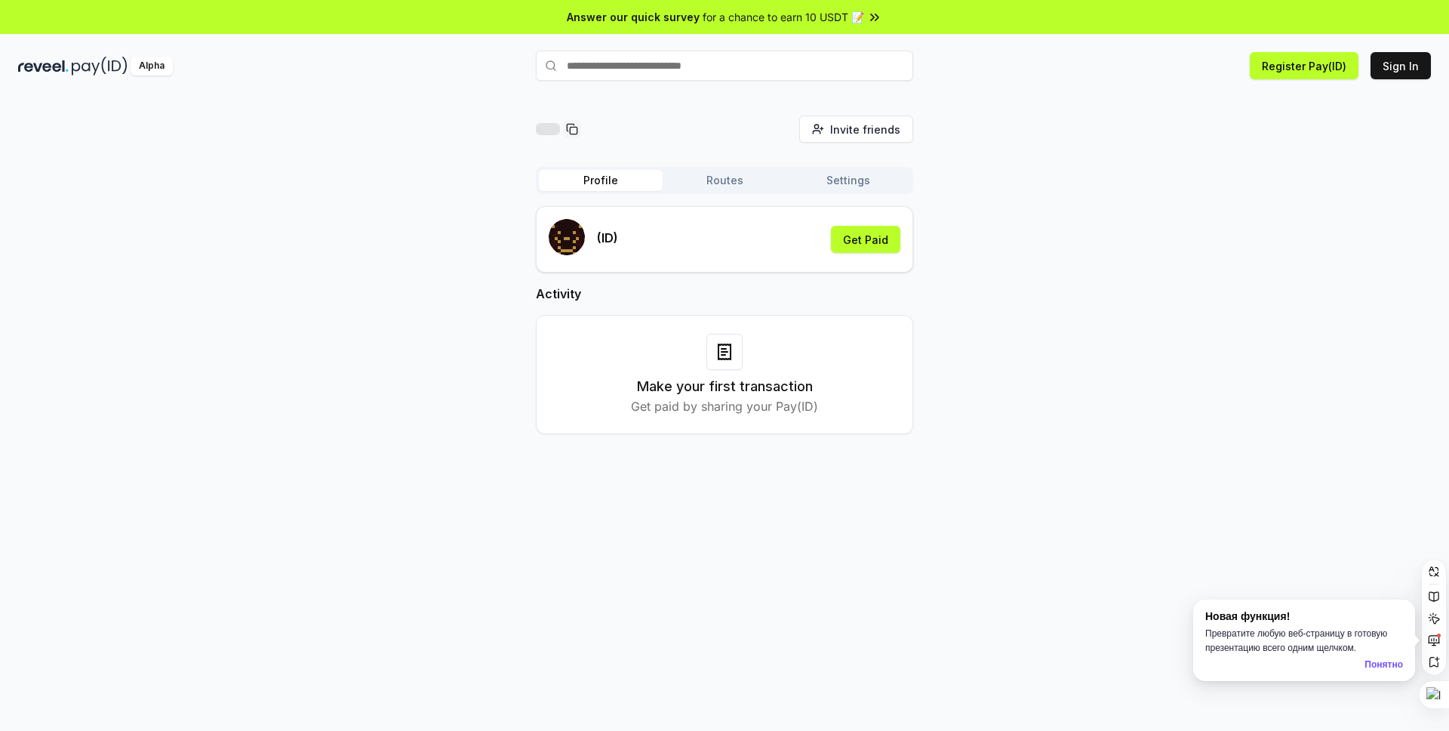 The image size is (1449, 731). Describe the element at coordinates (43, 66) in the screenshot. I see `img: reveel_dark` at that location.